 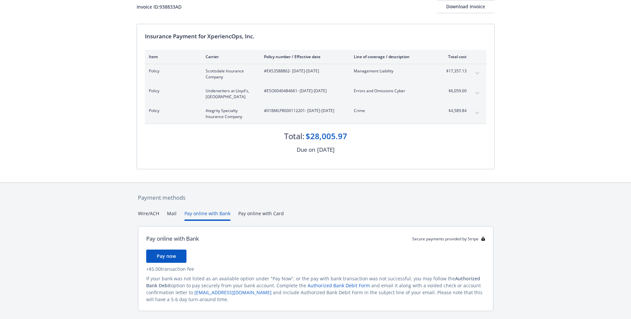 What do you see at coordinates (159, 7) in the screenshot?
I see `div: Invoice ID: 938833AD` at bounding box center [159, 7].